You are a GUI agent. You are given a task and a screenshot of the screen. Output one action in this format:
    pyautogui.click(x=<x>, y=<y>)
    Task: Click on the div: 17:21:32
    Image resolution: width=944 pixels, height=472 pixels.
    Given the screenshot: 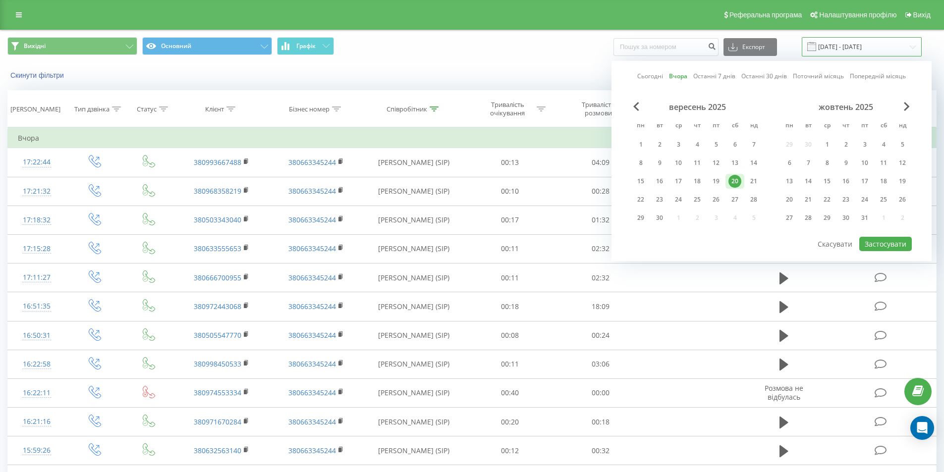 What is the action you would take?
    pyautogui.click(x=37, y=191)
    